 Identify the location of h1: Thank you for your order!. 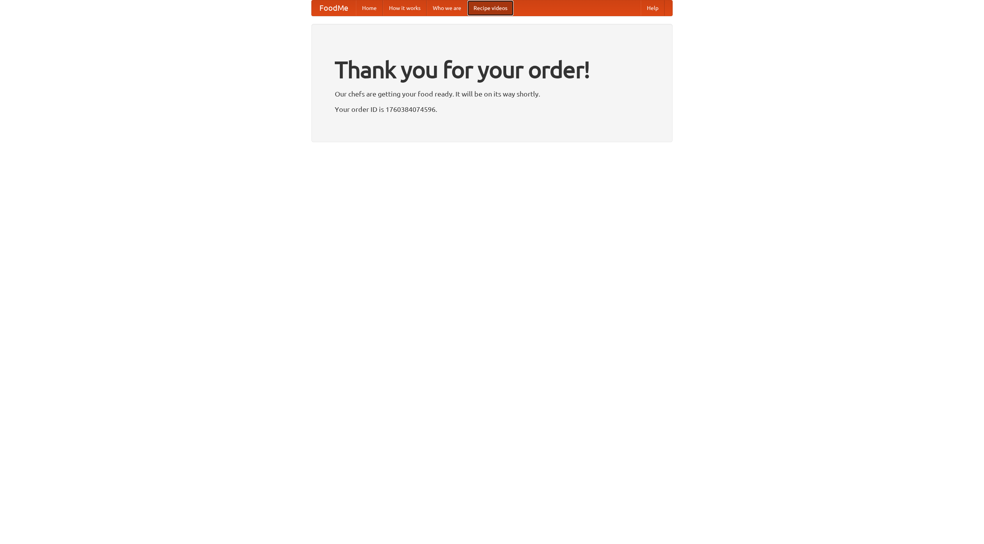
(492, 70).